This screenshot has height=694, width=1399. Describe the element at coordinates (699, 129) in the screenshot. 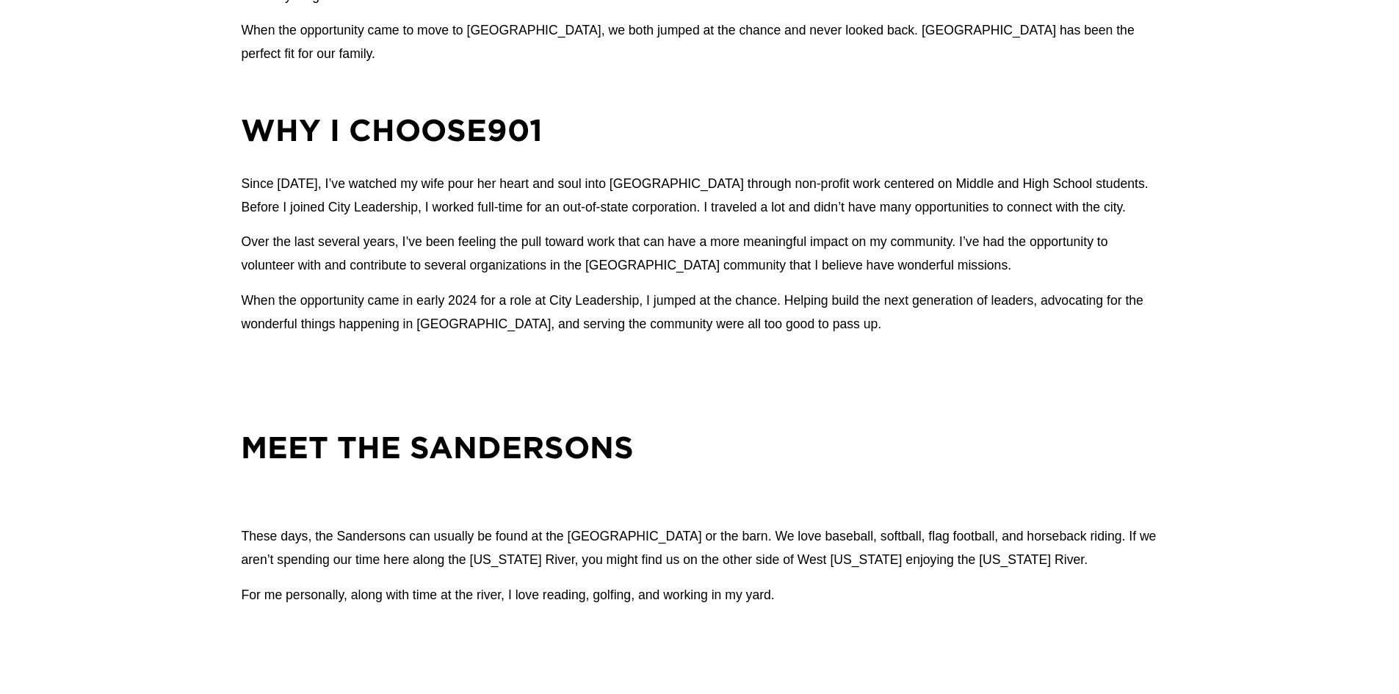

I see `h2: Why I Choose901` at that location.